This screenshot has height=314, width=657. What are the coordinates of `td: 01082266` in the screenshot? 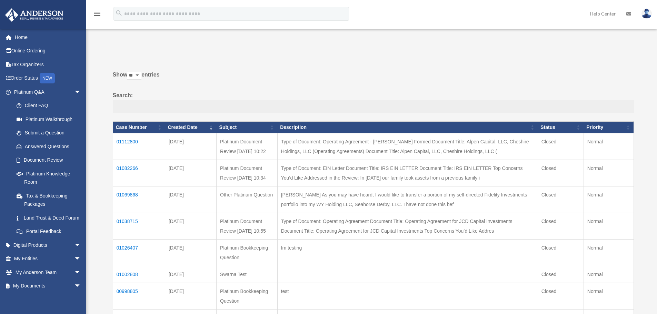 It's located at (139, 173).